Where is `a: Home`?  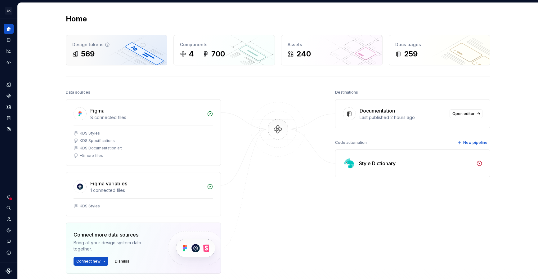 a: Home is located at coordinates (9, 29).